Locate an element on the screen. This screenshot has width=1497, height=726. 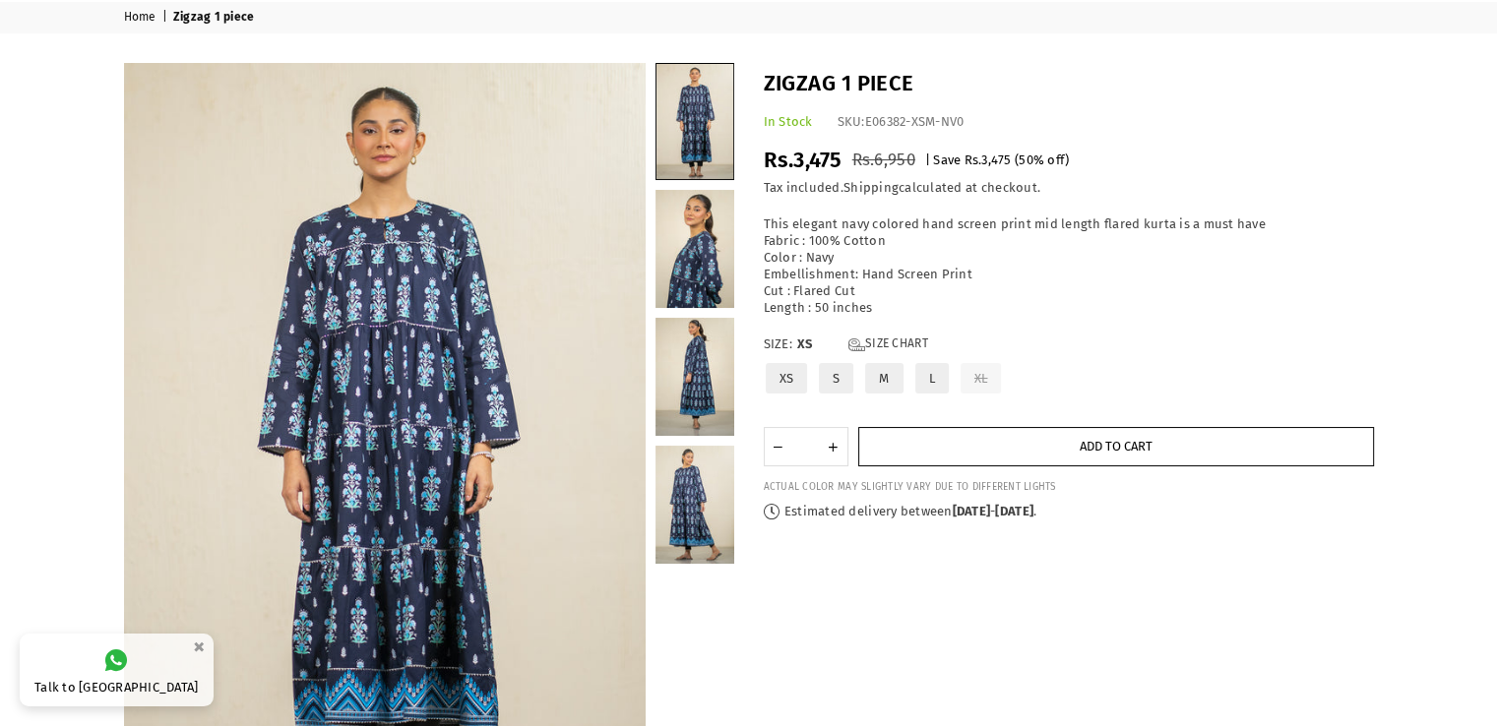
span: Save is located at coordinates (947, 159).